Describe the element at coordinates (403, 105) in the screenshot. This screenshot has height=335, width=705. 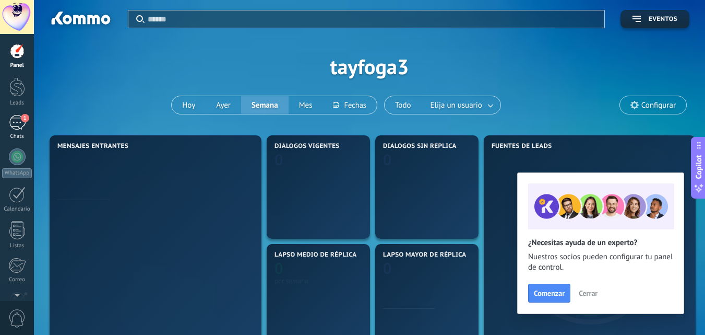
I see `button: Todo` at that location.